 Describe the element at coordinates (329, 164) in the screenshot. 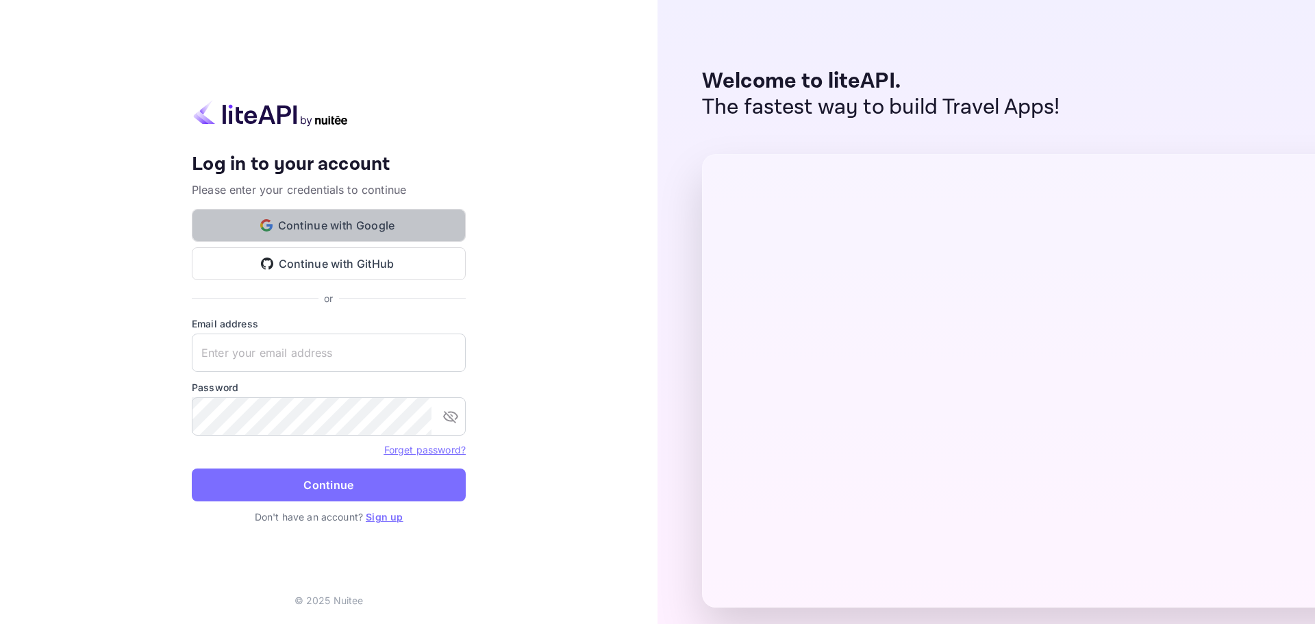

I see `h4: Log in to your account` at that location.